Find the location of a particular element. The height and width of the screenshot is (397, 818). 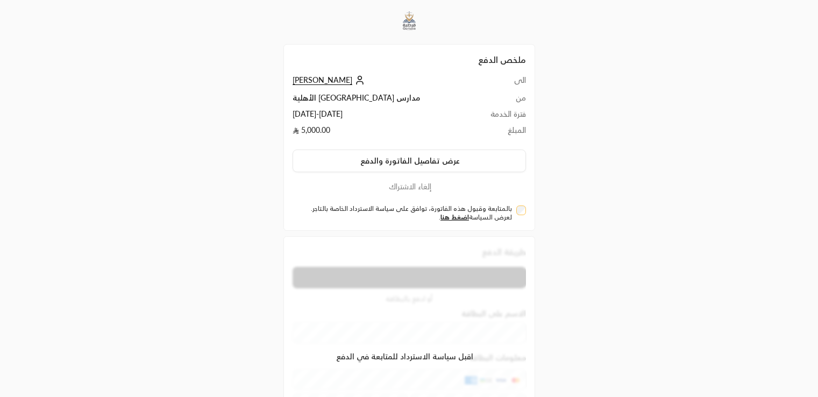

td: فترة الخدمة is located at coordinates (500, 117).